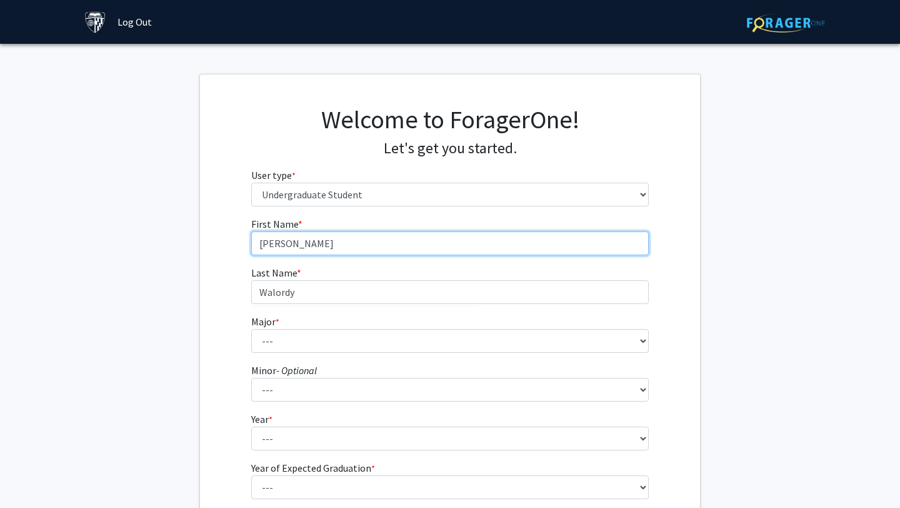 This screenshot has width=900, height=508. Describe the element at coordinates (273, 175) in the screenshot. I see `label: User type` at that location.